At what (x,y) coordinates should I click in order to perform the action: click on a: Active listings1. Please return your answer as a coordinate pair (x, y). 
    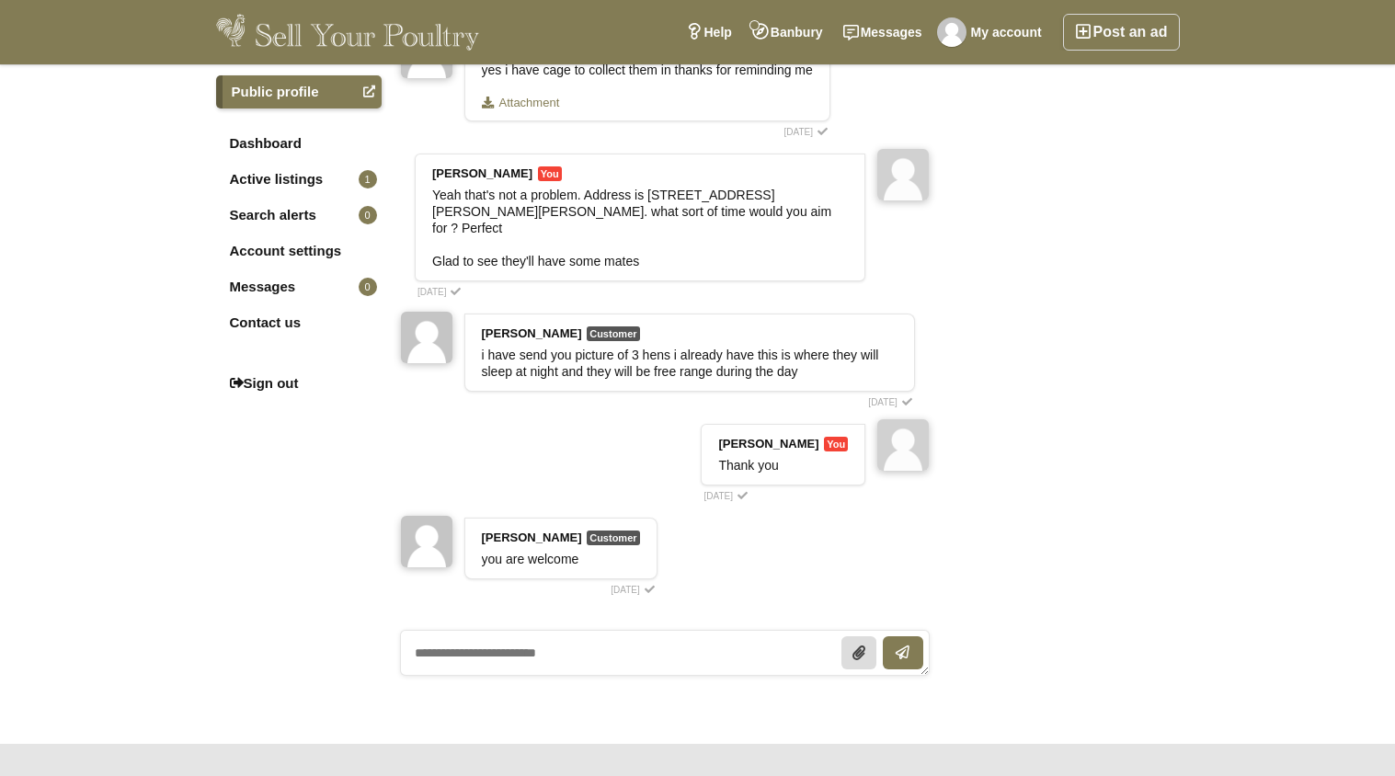
    Looking at the image, I should click on (299, 179).